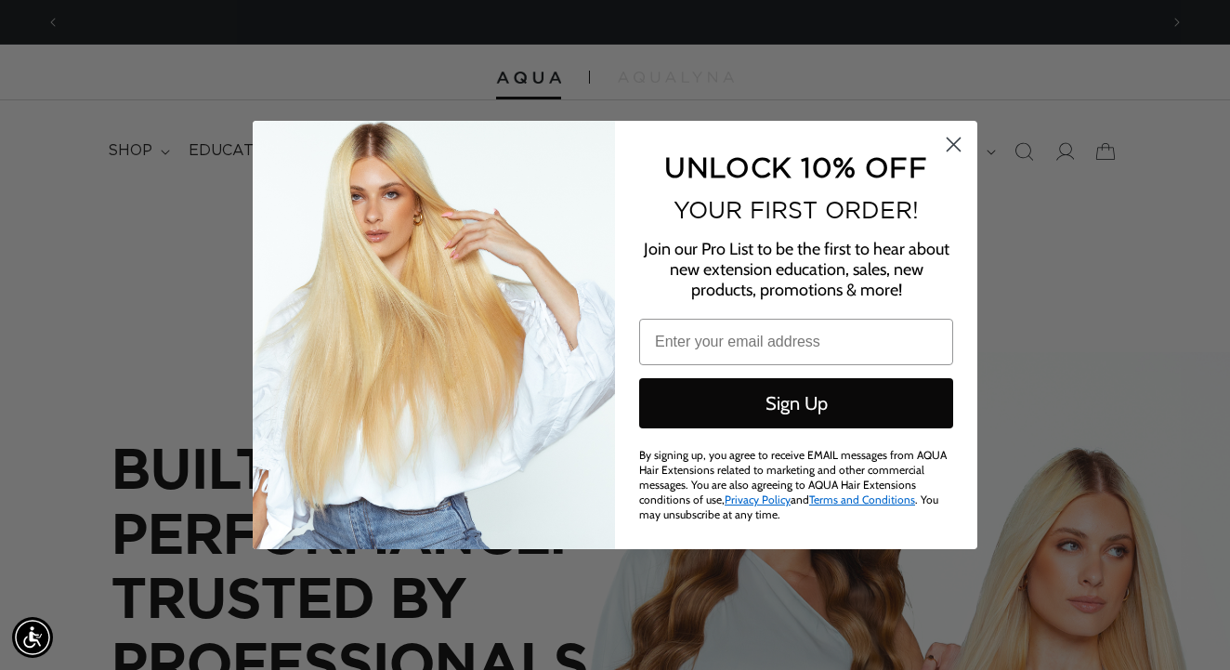  Describe the element at coordinates (792, 484) in the screenshot. I see `span: By signing up, you agree to receive EMAIL messages from AQUA Hair Extensions related to marketing...` at that location.